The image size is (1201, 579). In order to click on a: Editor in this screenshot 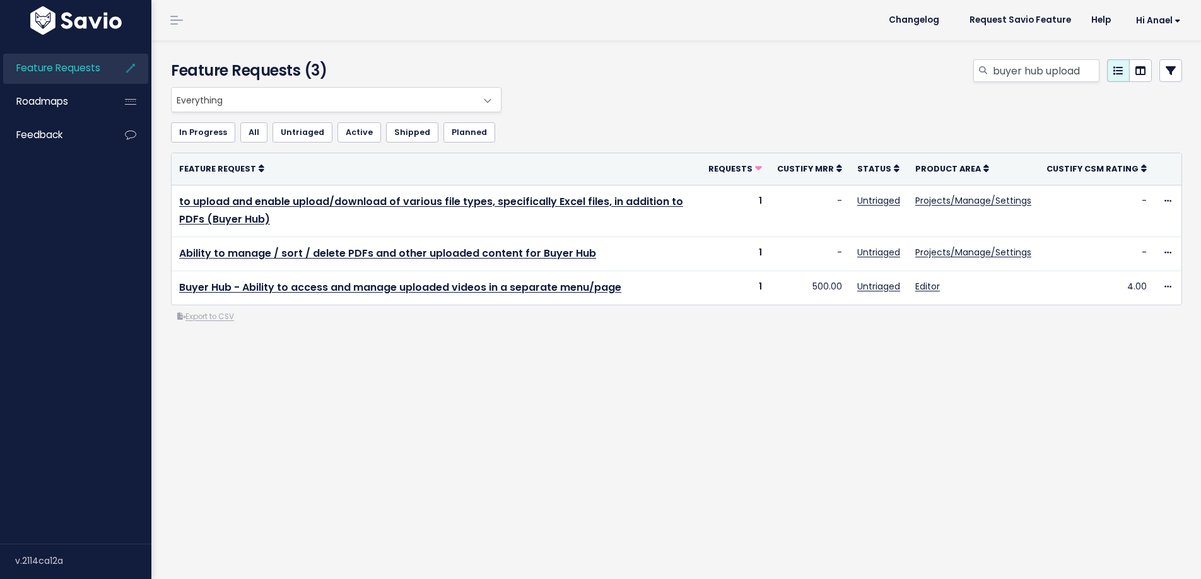, I will do `click(927, 286)`.